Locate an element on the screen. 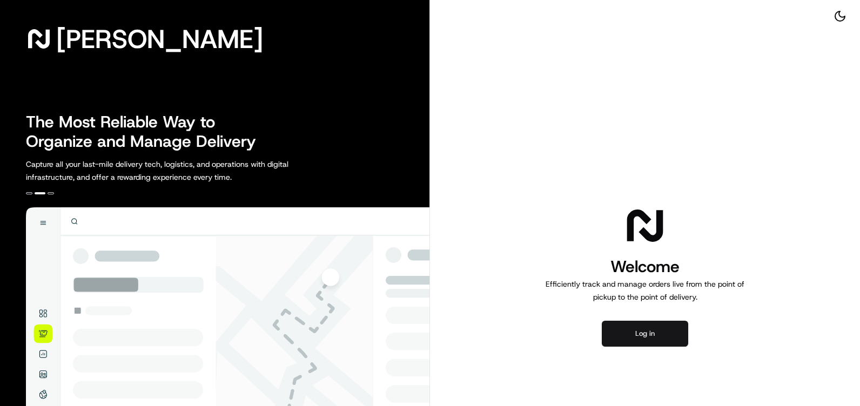 This screenshot has width=860, height=406. p: Capture all your last-mile delivery tech, logistics, and operations with digital infrastructure, ... is located at coordinates (182, 171).